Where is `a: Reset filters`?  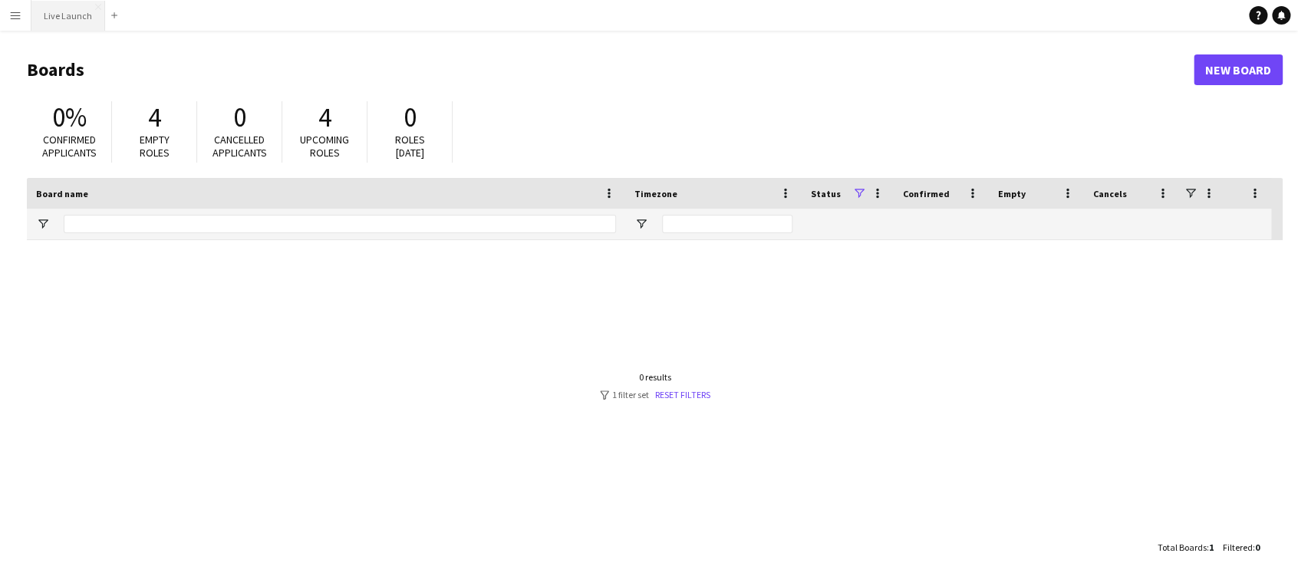 a: Reset filters is located at coordinates (683, 394).